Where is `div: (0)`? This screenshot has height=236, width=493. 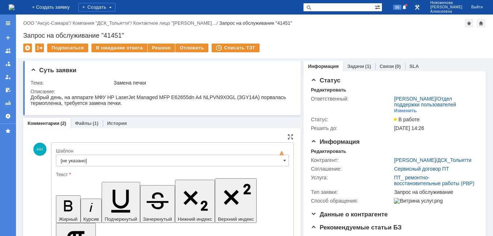
div: (0) is located at coordinates (398, 66).